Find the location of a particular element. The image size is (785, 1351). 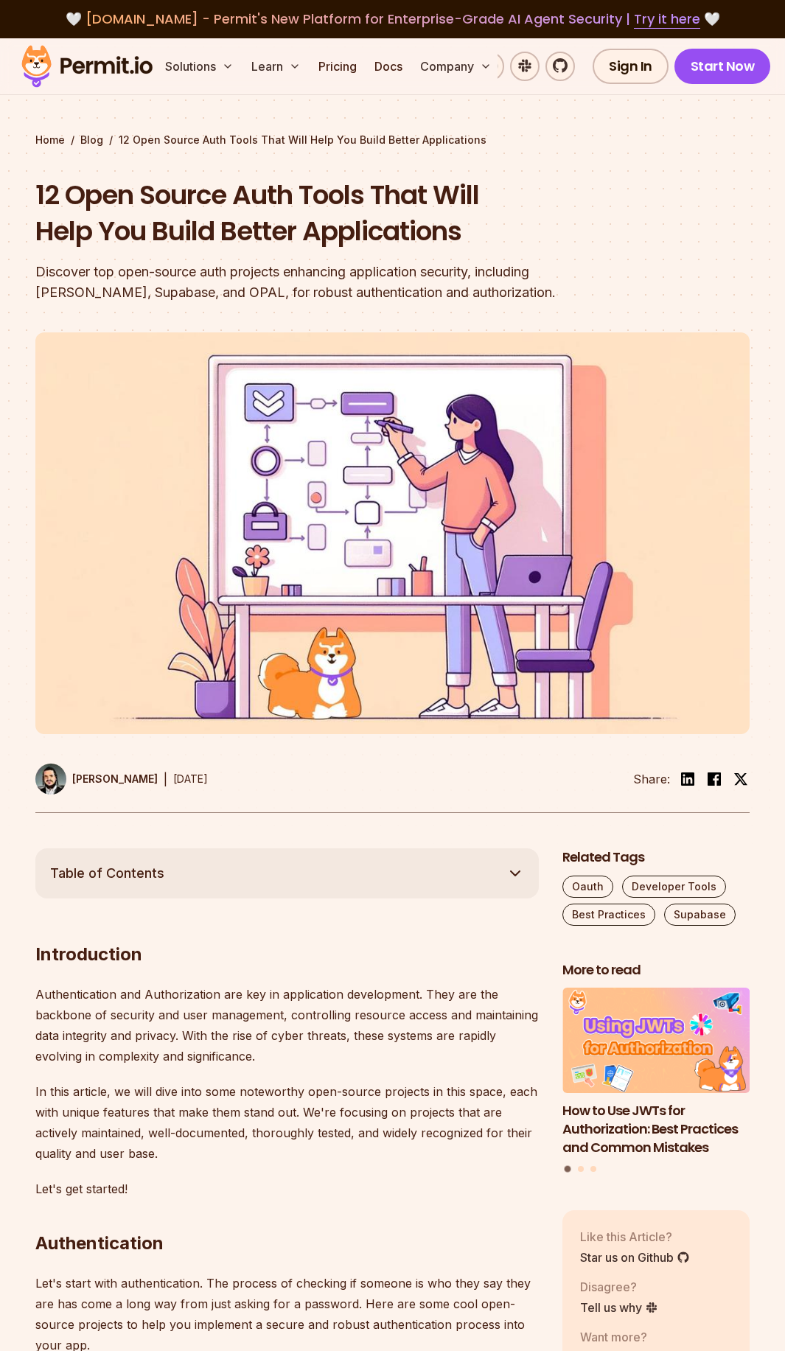

img: Gabriel L. Manor is located at coordinates (51, 779).